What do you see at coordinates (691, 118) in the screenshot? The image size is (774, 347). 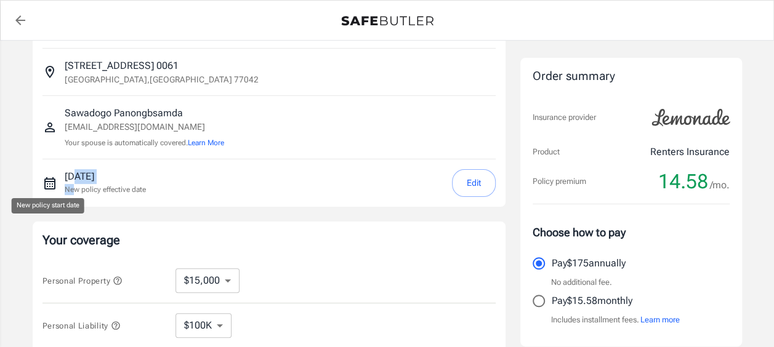 I see `img: Lemonade` at bounding box center [691, 118].